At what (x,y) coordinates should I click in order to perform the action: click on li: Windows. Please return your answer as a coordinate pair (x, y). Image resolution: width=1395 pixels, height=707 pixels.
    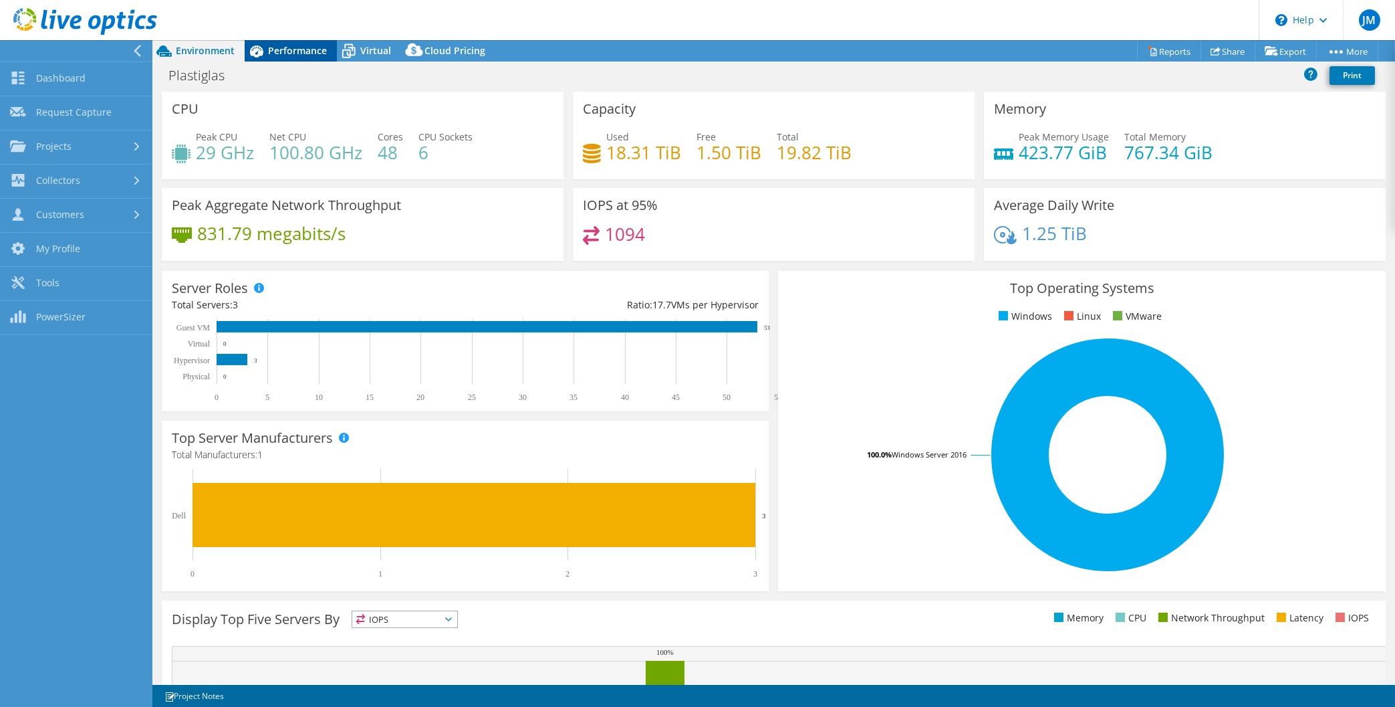
    Looking at the image, I should click on (1024, 316).